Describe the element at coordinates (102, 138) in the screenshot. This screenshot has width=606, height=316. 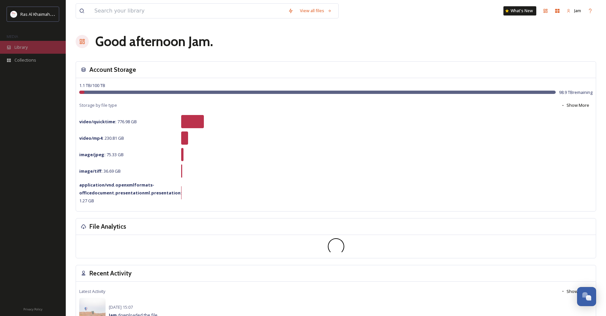
I see `span: 230.81 GB` at that location.